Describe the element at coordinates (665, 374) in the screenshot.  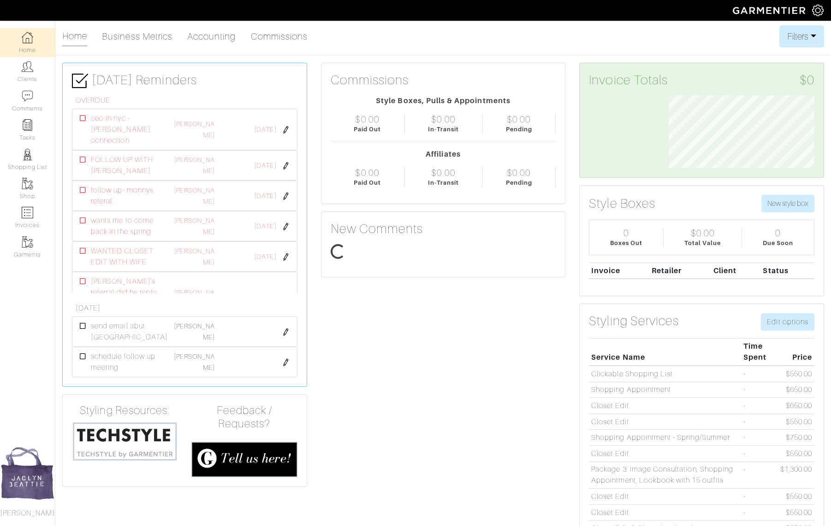
I see `td: Clickable Shopping List` at that location.